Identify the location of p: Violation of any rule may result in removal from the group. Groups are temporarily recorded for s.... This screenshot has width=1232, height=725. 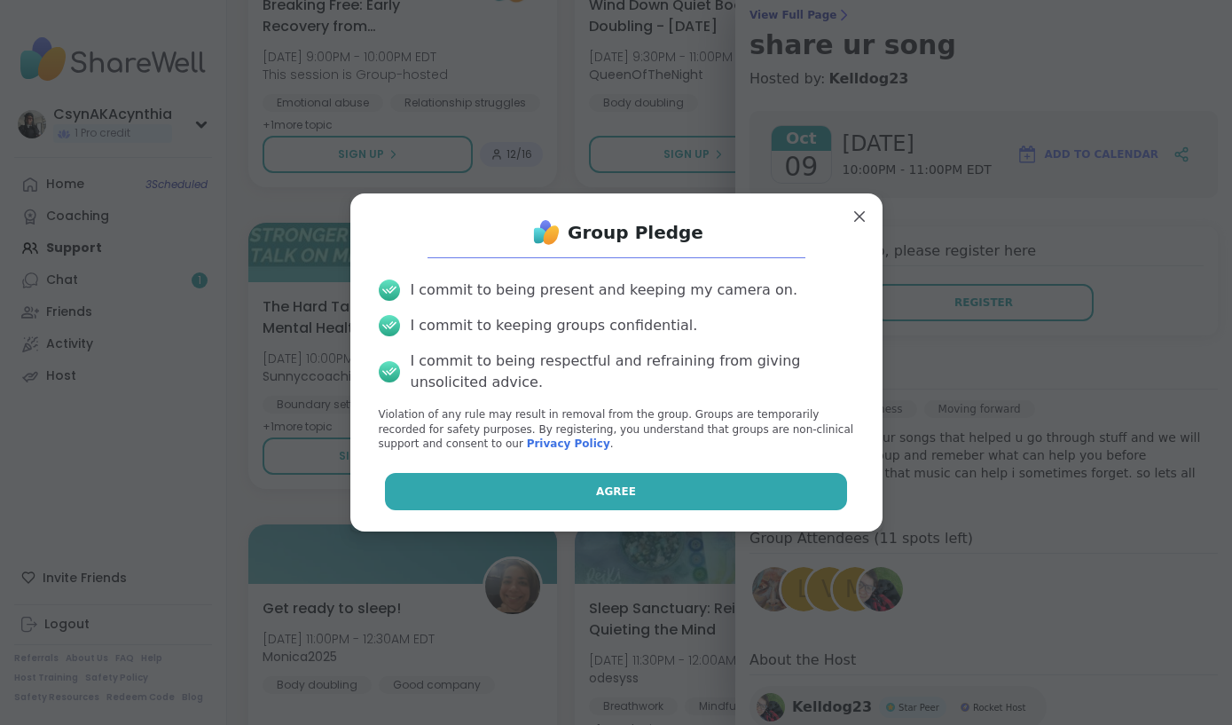
(617, 429).